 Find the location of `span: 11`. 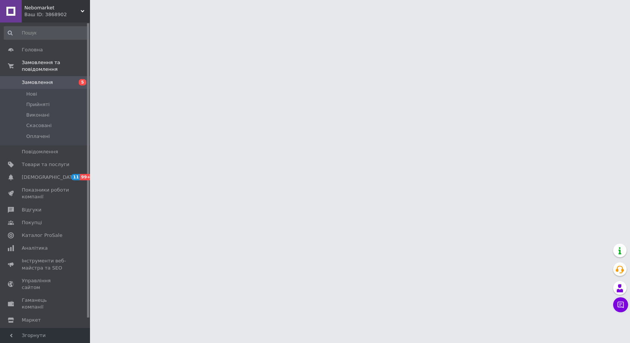

span: 11 is located at coordinates (75, 177).